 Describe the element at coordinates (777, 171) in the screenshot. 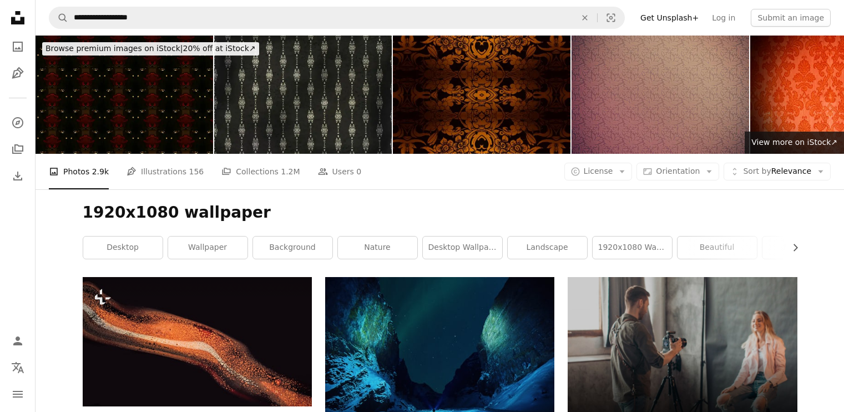

I see `button: Sort byRelevance` at that location.